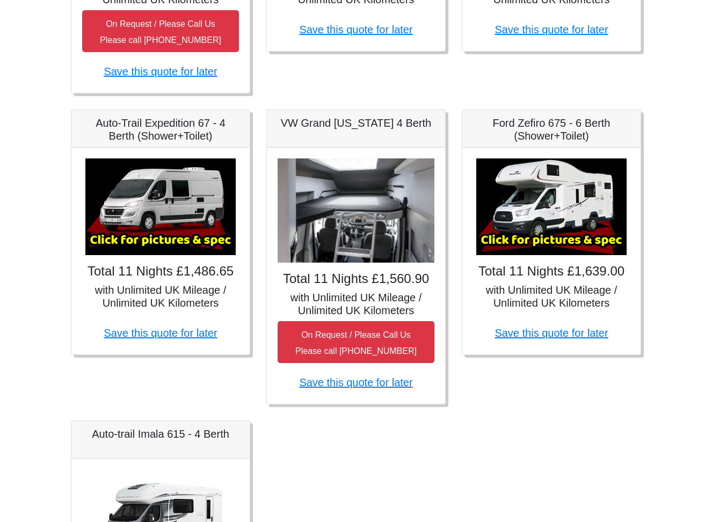 Image resolution: width=712 pixels, height=522 pixels. Describe the element at coordinates (551, 271) in the screenshot. I see `h4: Total 11 Nights £1,639.00` at that location.